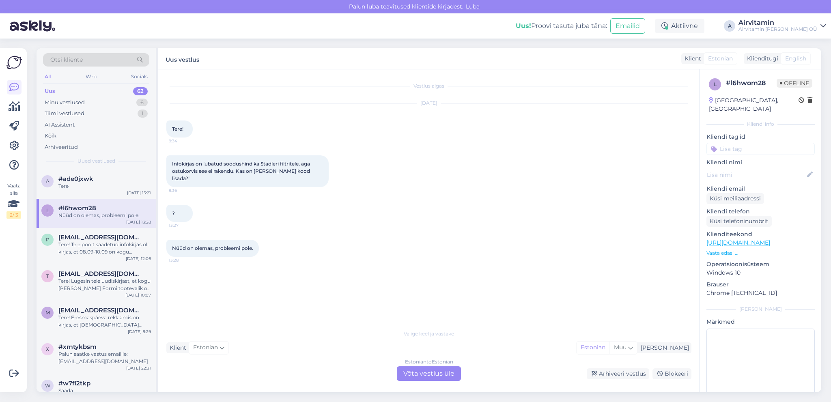 This screenshot has width=831, height=402. I want to click on input: Lisa tag, so click(760, 149).